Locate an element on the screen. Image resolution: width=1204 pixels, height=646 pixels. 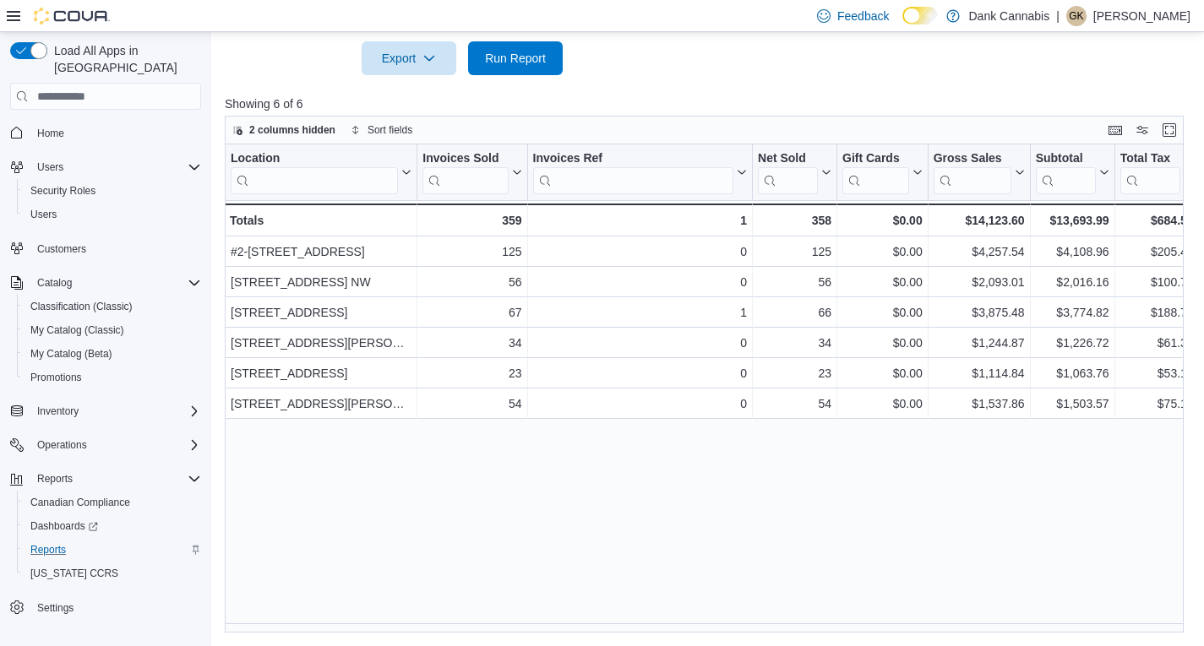
button: Users is located at coordinates (50, 167).